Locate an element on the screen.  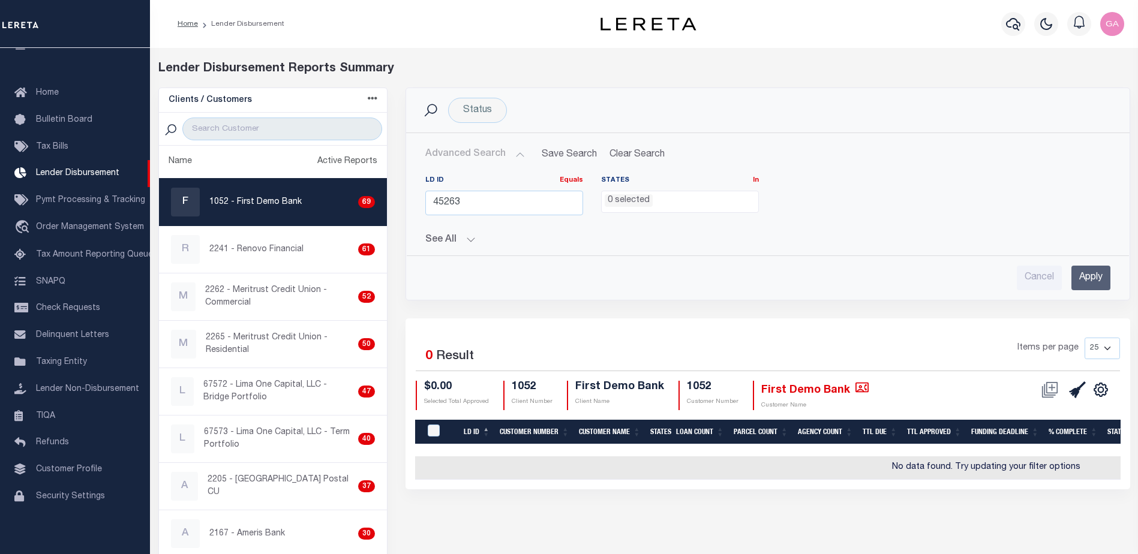
a: R2241 - Renovo Financial61 is located at coordinates (273, 249).